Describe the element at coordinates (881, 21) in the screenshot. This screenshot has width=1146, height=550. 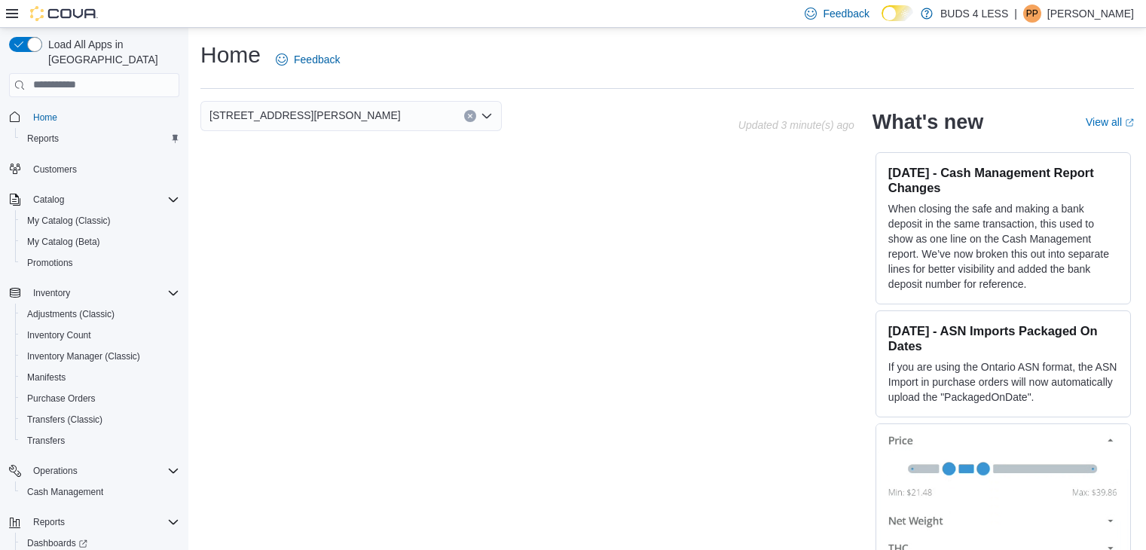
I see `span: Dark Mode` at that location.